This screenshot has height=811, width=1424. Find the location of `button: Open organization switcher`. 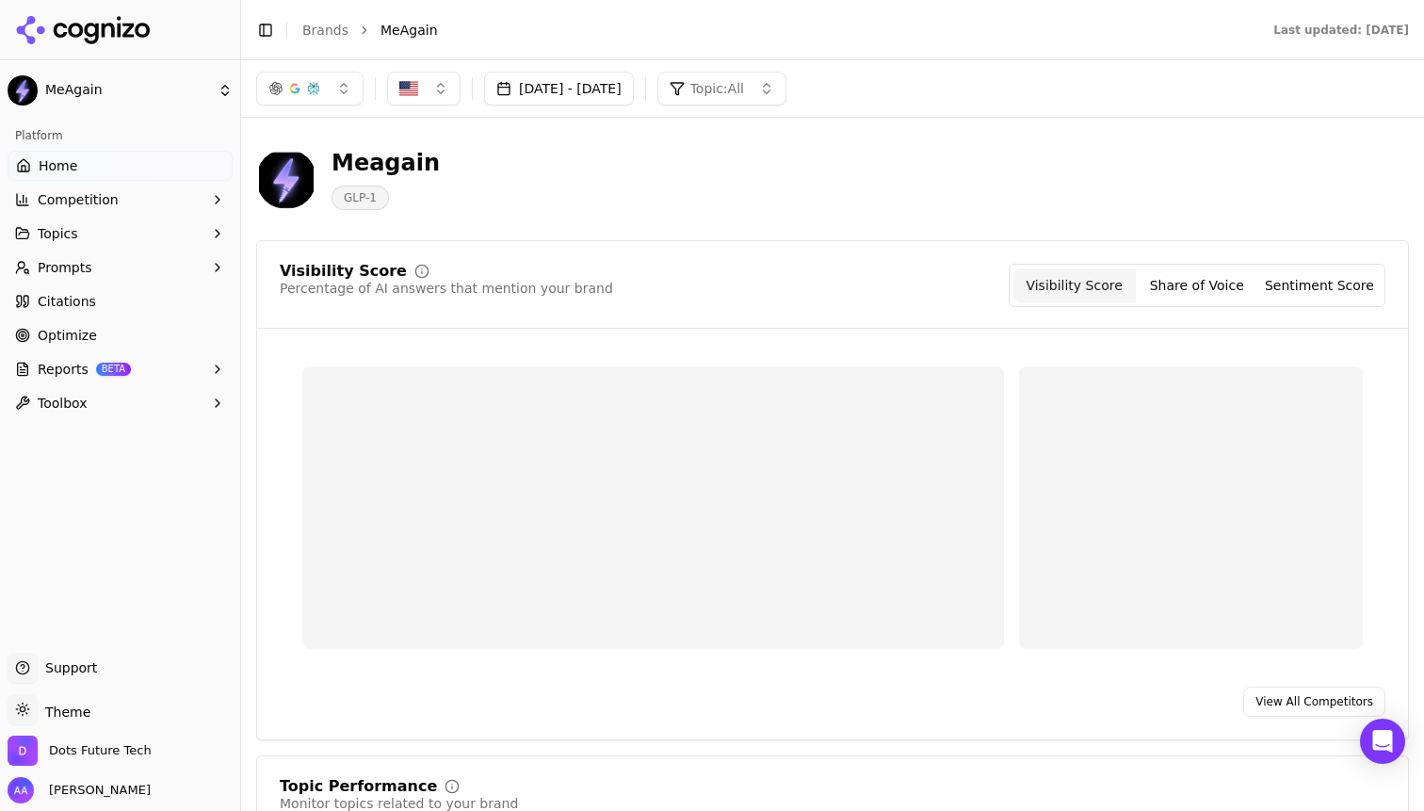

button: Open organization switcher is located at coordinates (79, 751).